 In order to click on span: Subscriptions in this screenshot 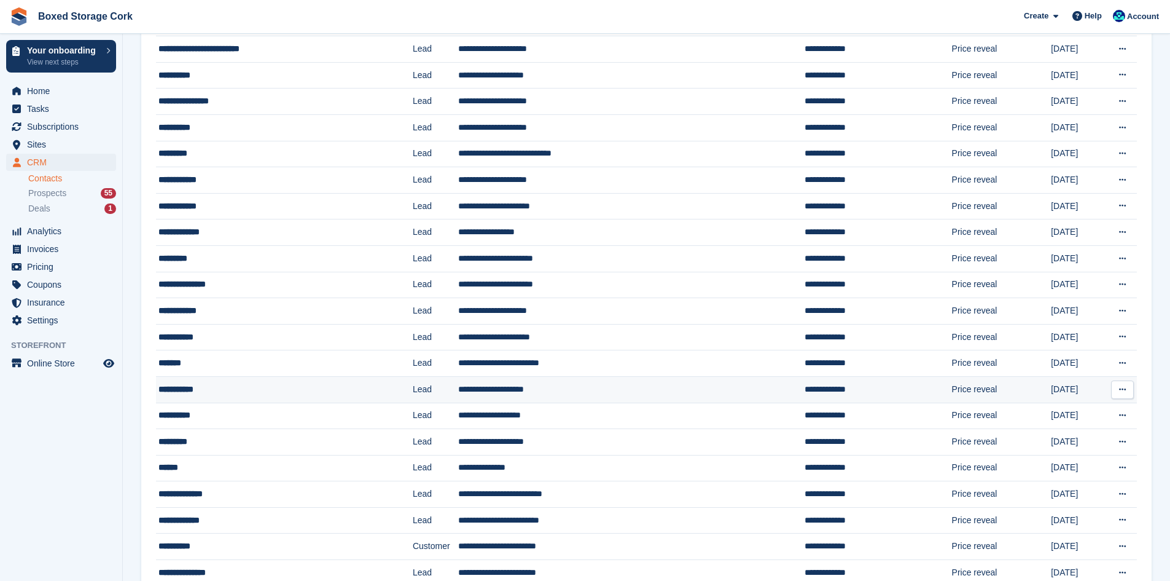, I will do `click(64, 127)`.